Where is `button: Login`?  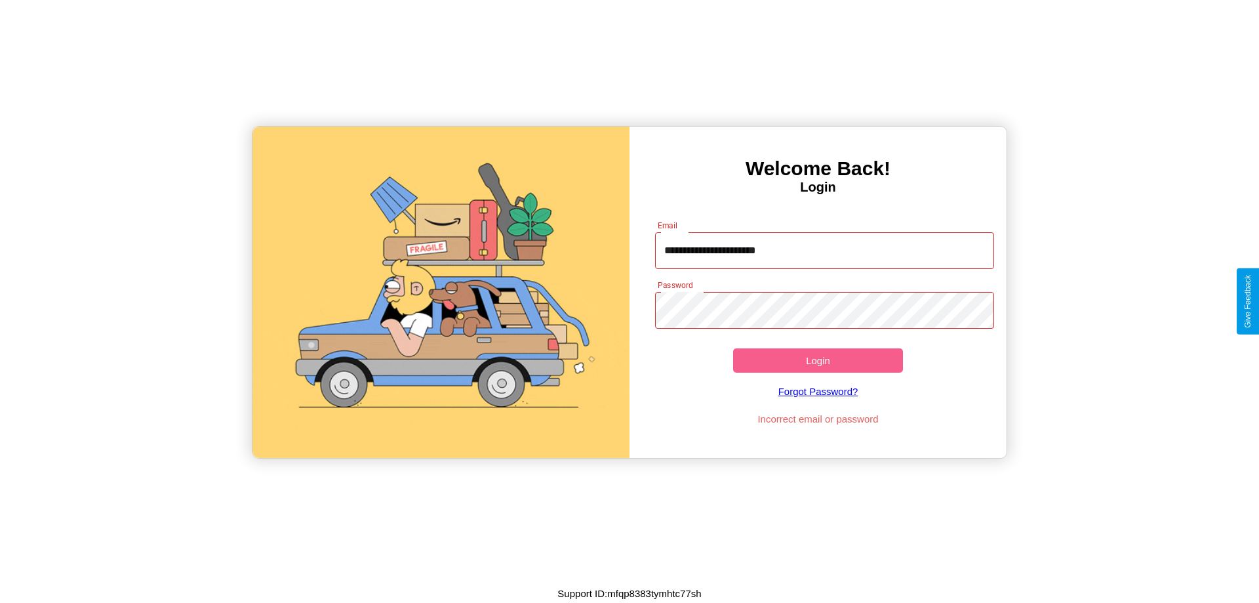
button: Login is located at coordinates (818, 360).